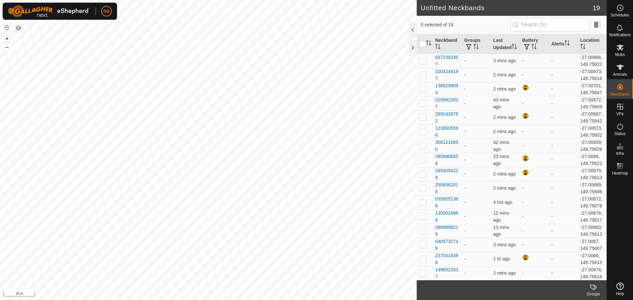 This screenshot has width=633, height=300. I want to click on span: 0 selected of 19, so click(465, 25).